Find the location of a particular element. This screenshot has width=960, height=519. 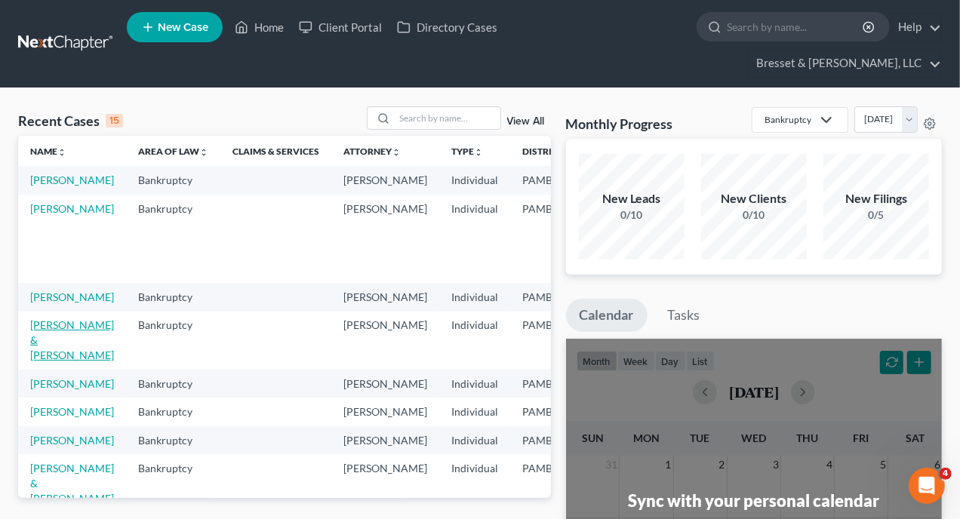

div: 0/5 is located at coordinates (877, 215).